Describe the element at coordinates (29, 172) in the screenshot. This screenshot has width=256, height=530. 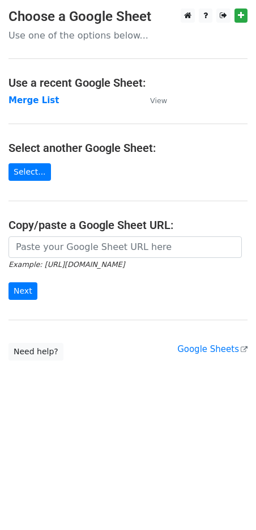
I see `a: Select...` at that location.